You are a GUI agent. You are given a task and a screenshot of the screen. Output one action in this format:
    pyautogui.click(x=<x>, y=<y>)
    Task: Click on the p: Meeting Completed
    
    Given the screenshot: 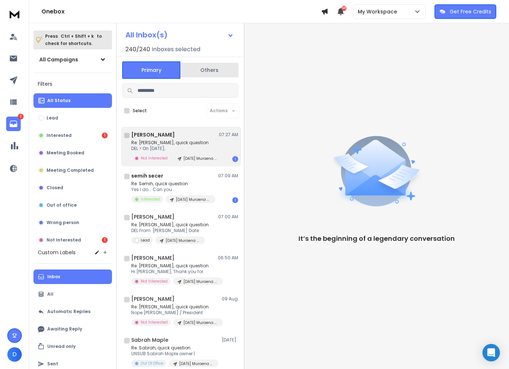 What is the action you would take?
    pyautogui.click(x=70, y=170)
    